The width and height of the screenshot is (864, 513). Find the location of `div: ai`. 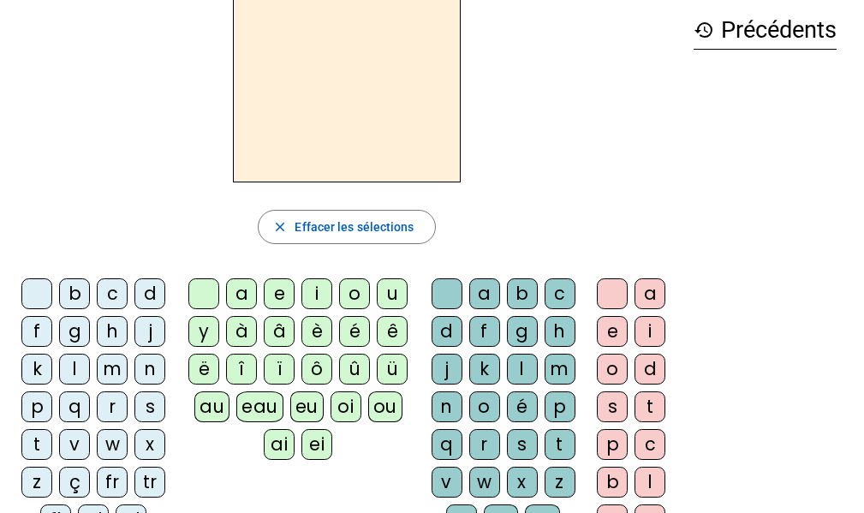

div: ai is located at coordinates (279, 445).